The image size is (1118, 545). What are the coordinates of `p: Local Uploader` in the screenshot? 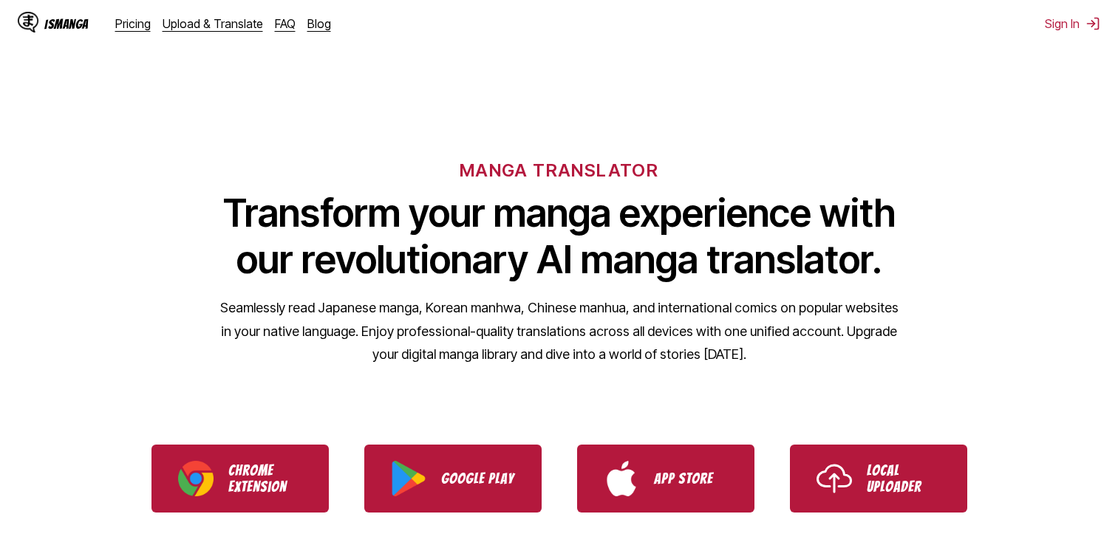 It's located at (904, 479).